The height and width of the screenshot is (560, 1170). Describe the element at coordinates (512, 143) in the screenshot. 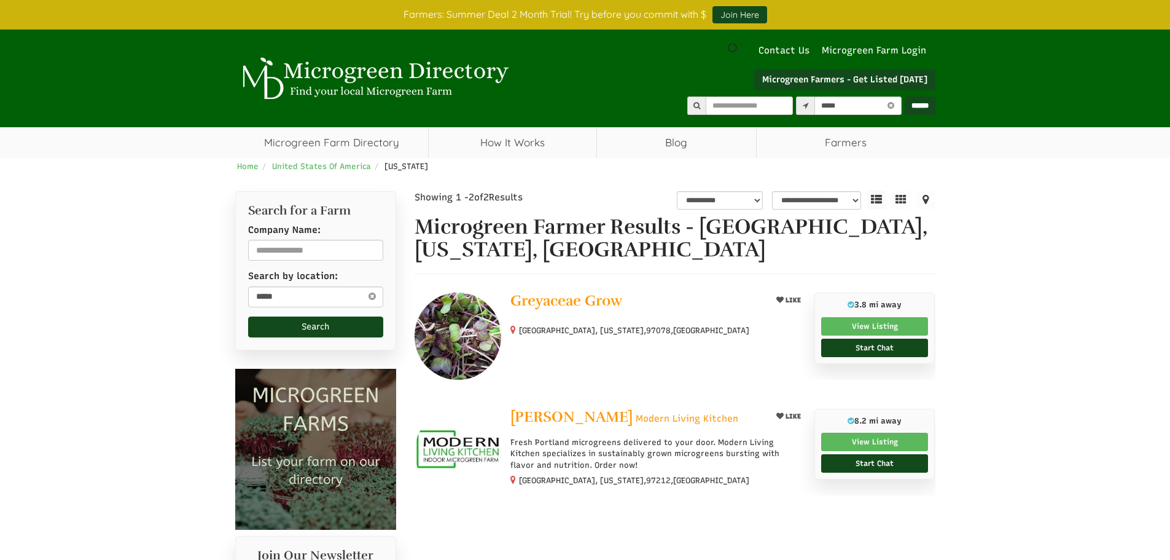

I see `a: How It Works` at that location.